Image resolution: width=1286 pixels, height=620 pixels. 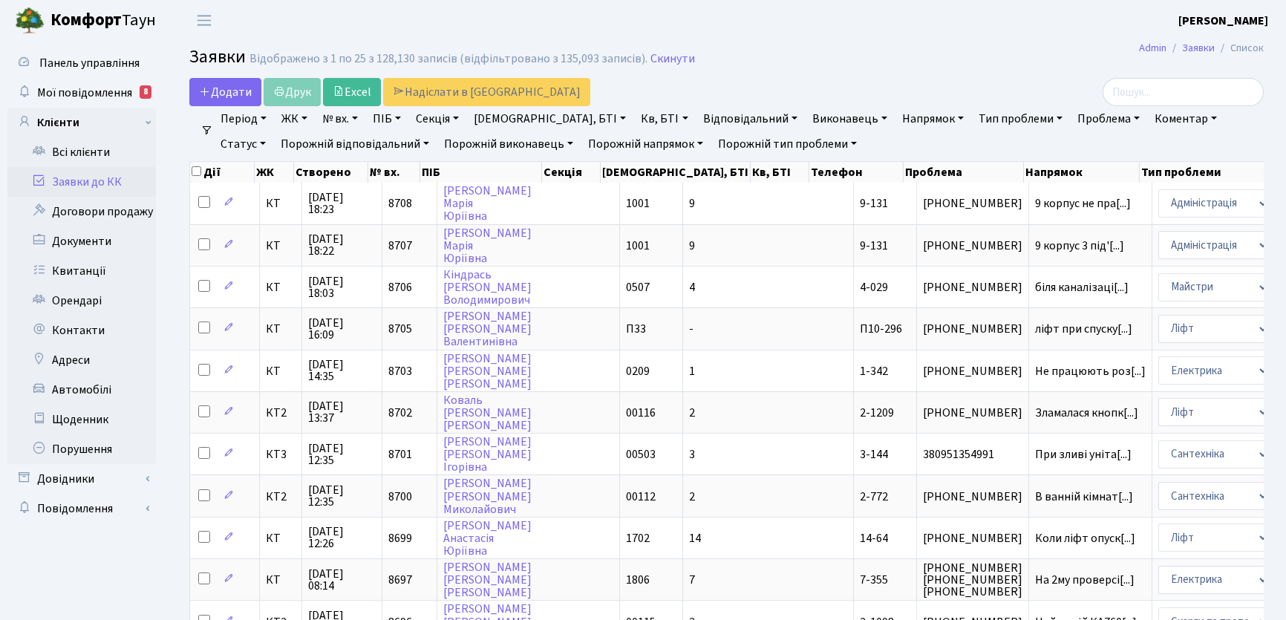 What do you see at coordinates (86, 20) in the screenshot?
I see `b: Комфорт` at bounding box center [86, 20].